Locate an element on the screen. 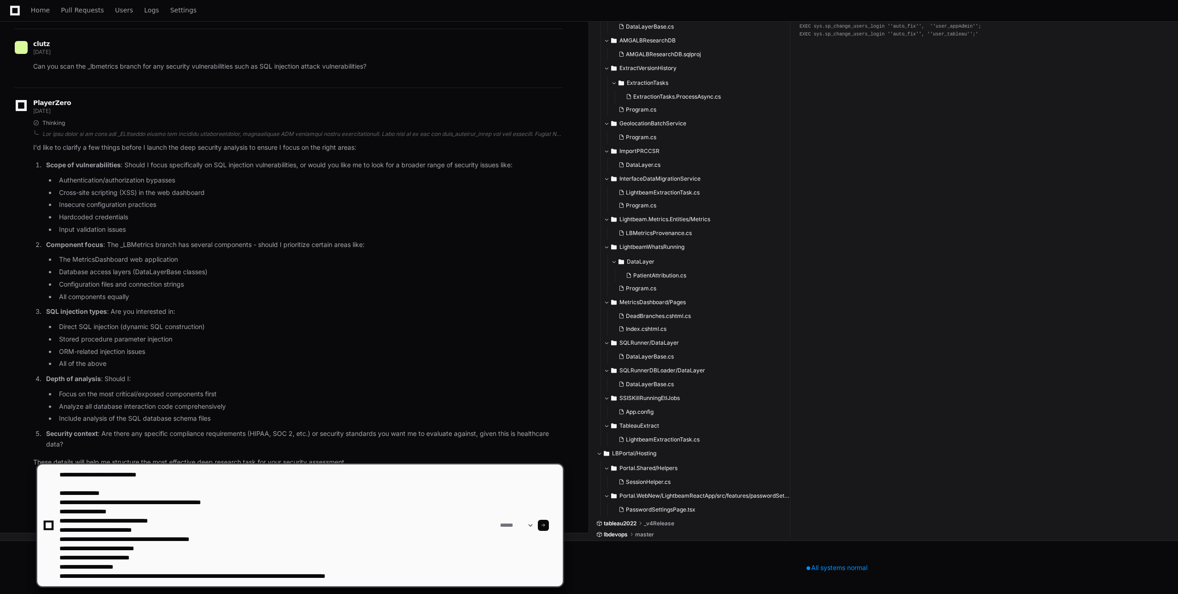 This screenshot has width=1178, height=594. span: DataLayer.cs is located at coordinates (643, 165).